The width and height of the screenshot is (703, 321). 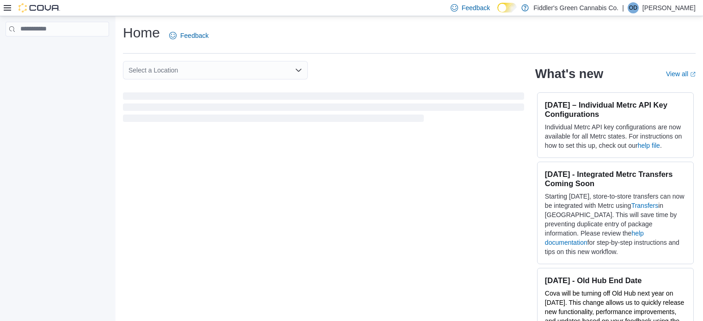 What do you see at coordinates (189, 36) in the screenshot?
I see `a: Feedback` at bounding box center [189, 36].